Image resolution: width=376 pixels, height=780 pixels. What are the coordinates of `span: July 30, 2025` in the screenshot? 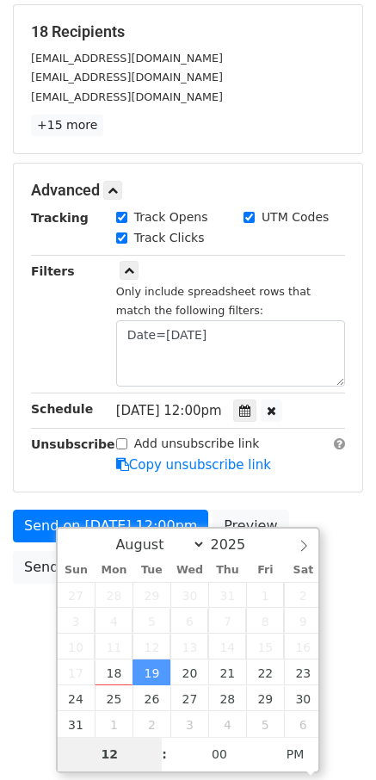 It's located at (189, 595).